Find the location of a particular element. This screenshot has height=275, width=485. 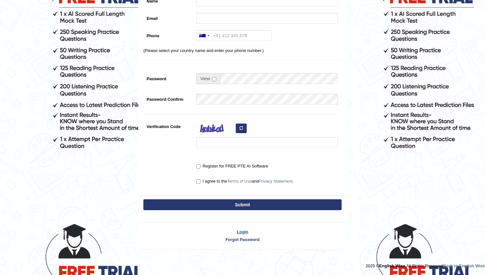

label: Register for FREE PTE AI Software is located at coordinates (232, 166).